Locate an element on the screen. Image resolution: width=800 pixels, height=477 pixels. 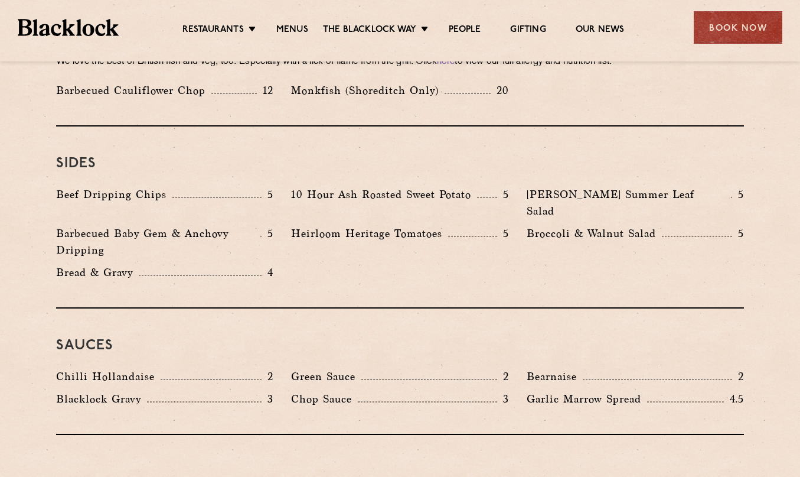
p: Broccoli & Walnut Salad is located at coordinates (594, 233).